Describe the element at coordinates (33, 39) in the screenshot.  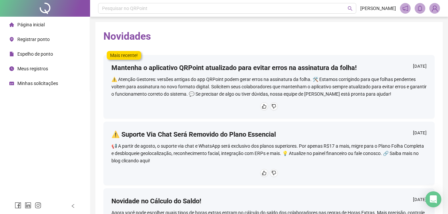
I see `span: Registrar ponto` at that location.